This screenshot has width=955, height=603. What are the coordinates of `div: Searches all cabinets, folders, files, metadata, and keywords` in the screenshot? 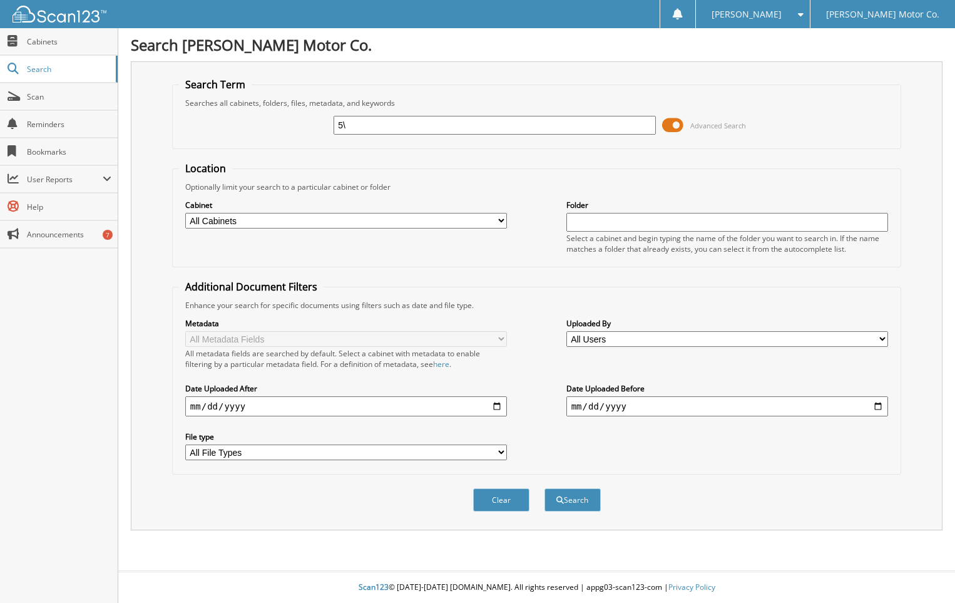 It's located at (536, 103).